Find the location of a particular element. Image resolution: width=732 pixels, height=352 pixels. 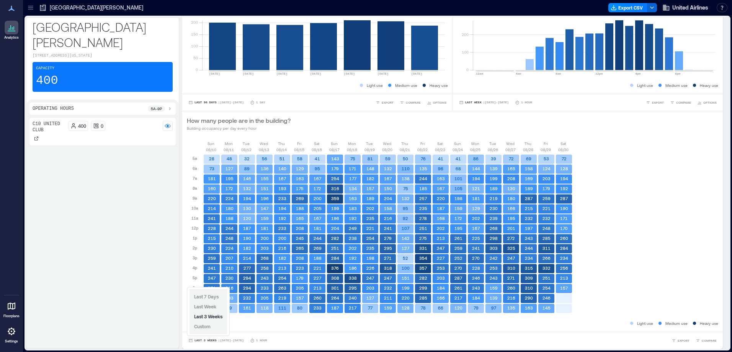

text: 110 is located at coordinates (405, 168).